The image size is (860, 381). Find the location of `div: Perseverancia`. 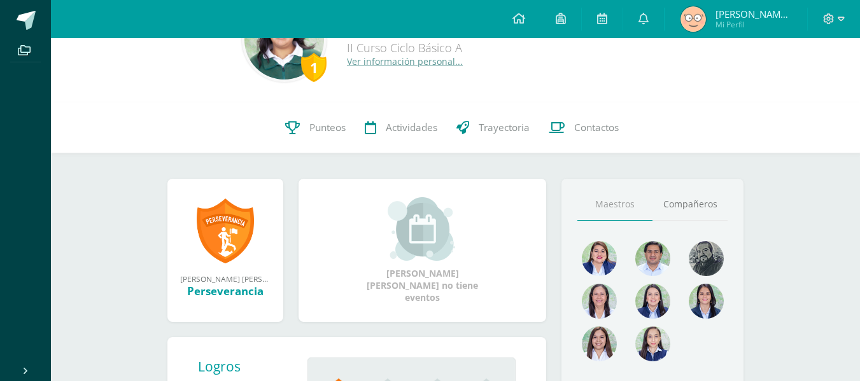

div: Perseverancia is located at coordinates (225, 291).